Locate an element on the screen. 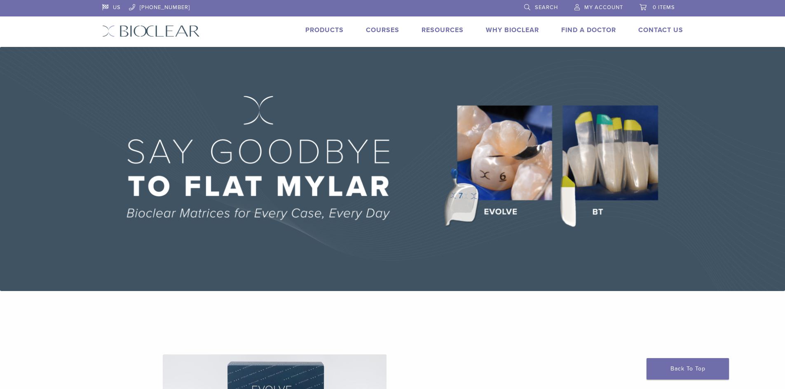  a: Products is located at coordinates (324, 30).